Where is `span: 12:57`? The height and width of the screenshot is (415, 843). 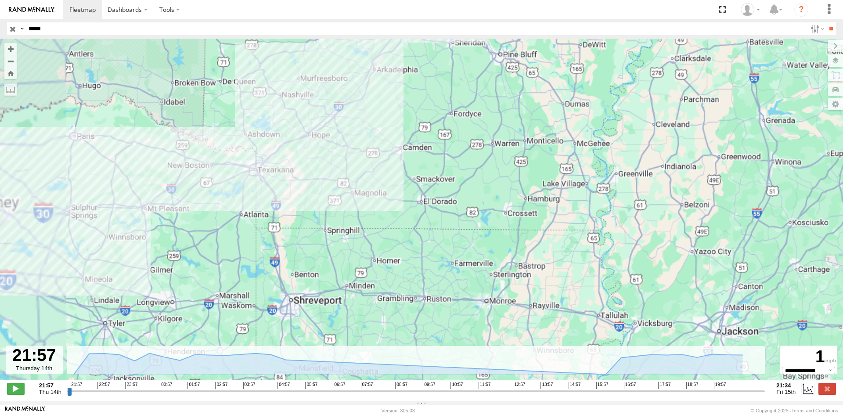 span: 12:57 is located at coordinates (519, 386).